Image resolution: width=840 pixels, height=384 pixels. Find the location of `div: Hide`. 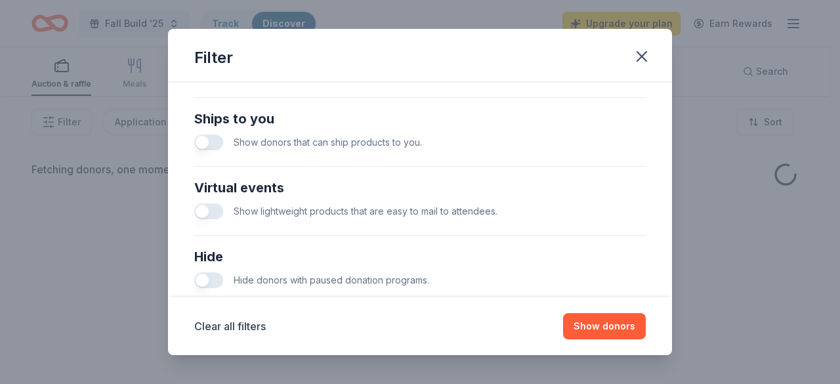

div: Hide is located at coordinates (420, 256).